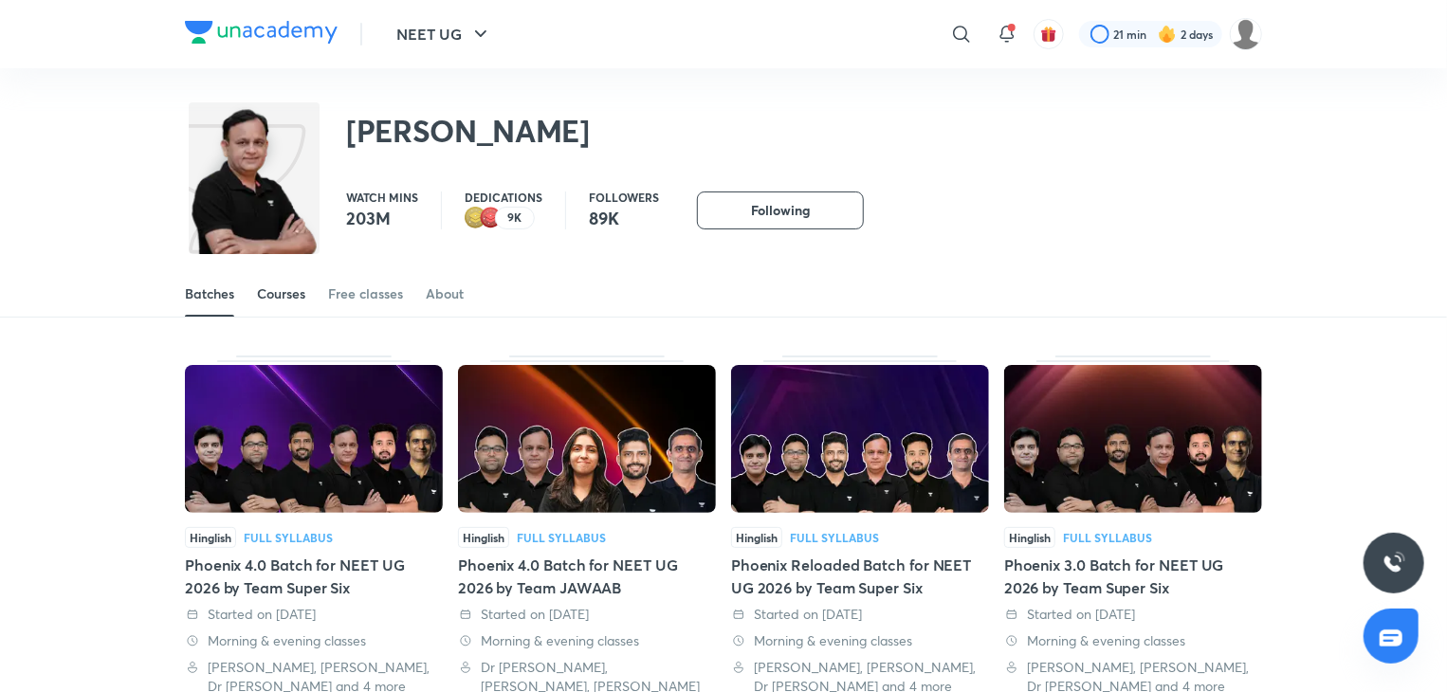 Image resolution: width=1447 pixels, height=692 pixels. Describe the element at coordinates (780, 211) in the screenshot. I see `button: Following` at that location.